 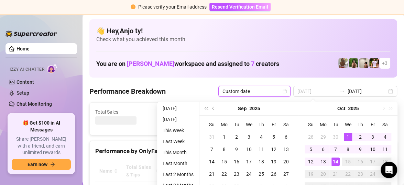 What do you see at coordinates (261, 162) in the screenshot?
I see `td: 2025-09-18` at bounding box center [261, 162].